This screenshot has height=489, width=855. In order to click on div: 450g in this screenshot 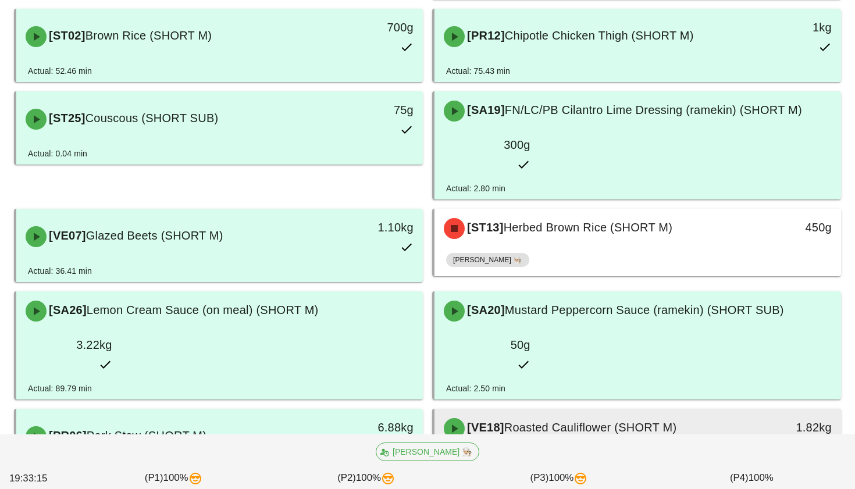, I will do `click(788, 227)`.